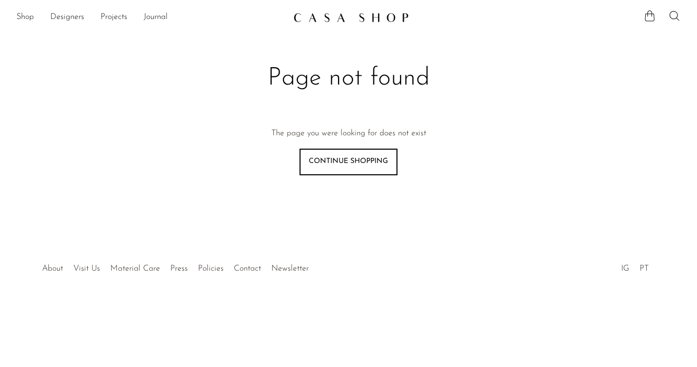 Image resolution: width=697 pixels, height=367 pixels. What do you see at coordinates (179, 269) in the screenshot?
I see `a: Press` at bounding box center [179, 269].